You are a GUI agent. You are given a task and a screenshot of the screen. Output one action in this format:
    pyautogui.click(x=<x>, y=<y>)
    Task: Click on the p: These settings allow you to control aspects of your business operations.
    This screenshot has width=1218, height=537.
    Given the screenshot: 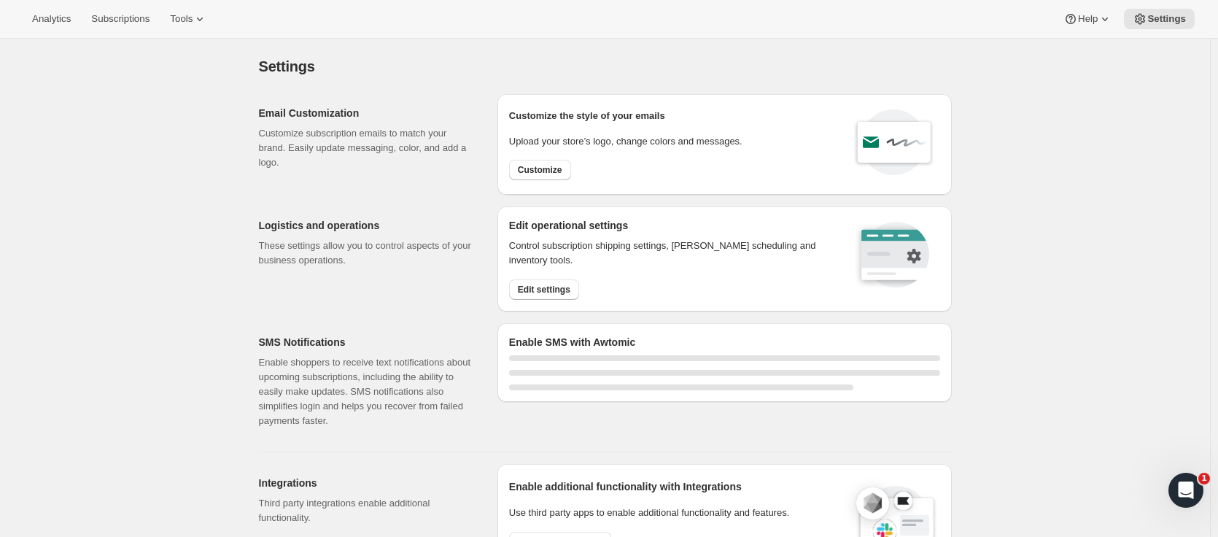 What is the action you would take?
    pyautogui.click(x=366, y=253)
    